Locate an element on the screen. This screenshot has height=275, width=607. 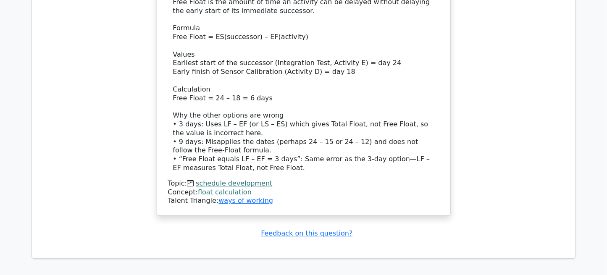
a: schedule development is located at coordinates (234, 183).